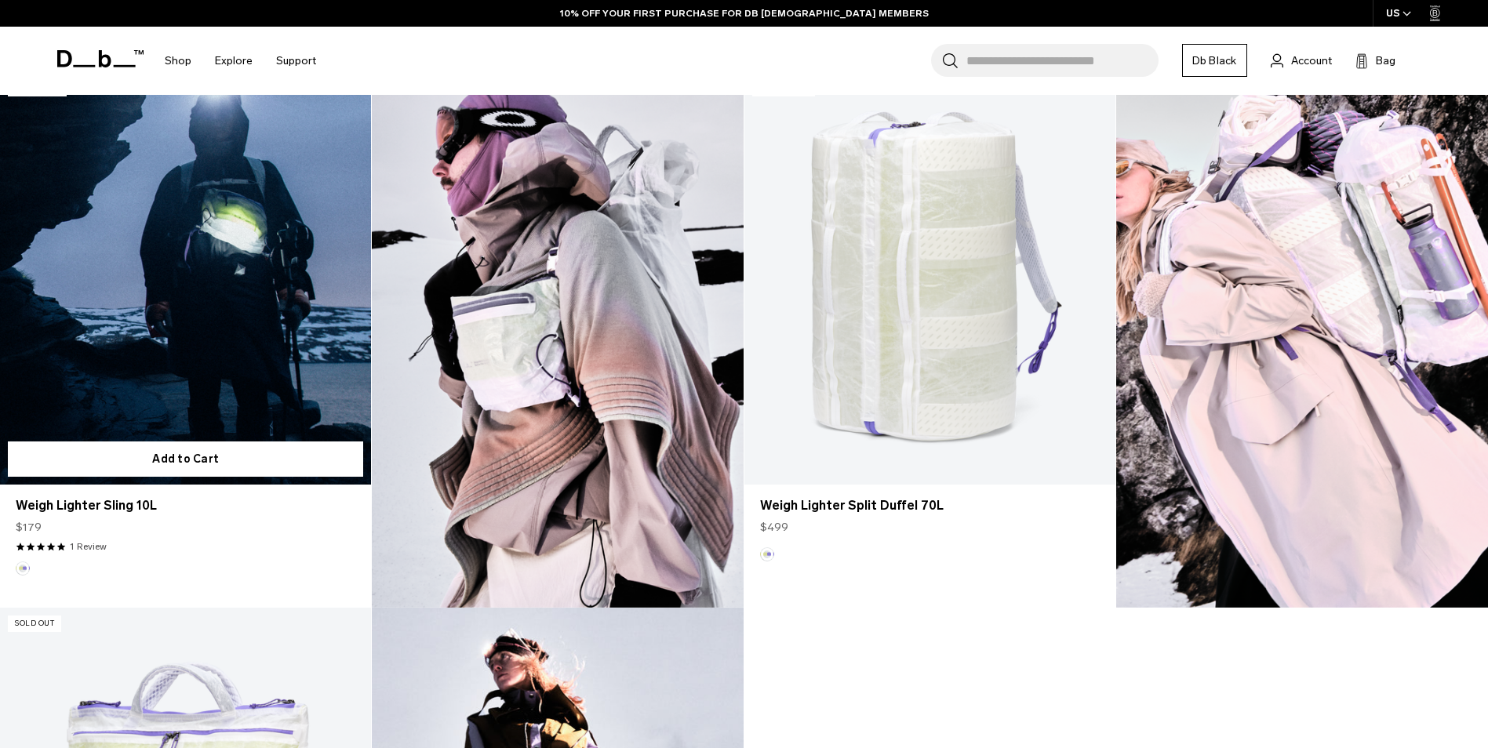 The height and width of the screenshot is (748, 1488). What do you see at coordinates (240, 60) in the screenshot?
I see `nav: Main Navigation` at bounding box center [240, 60].